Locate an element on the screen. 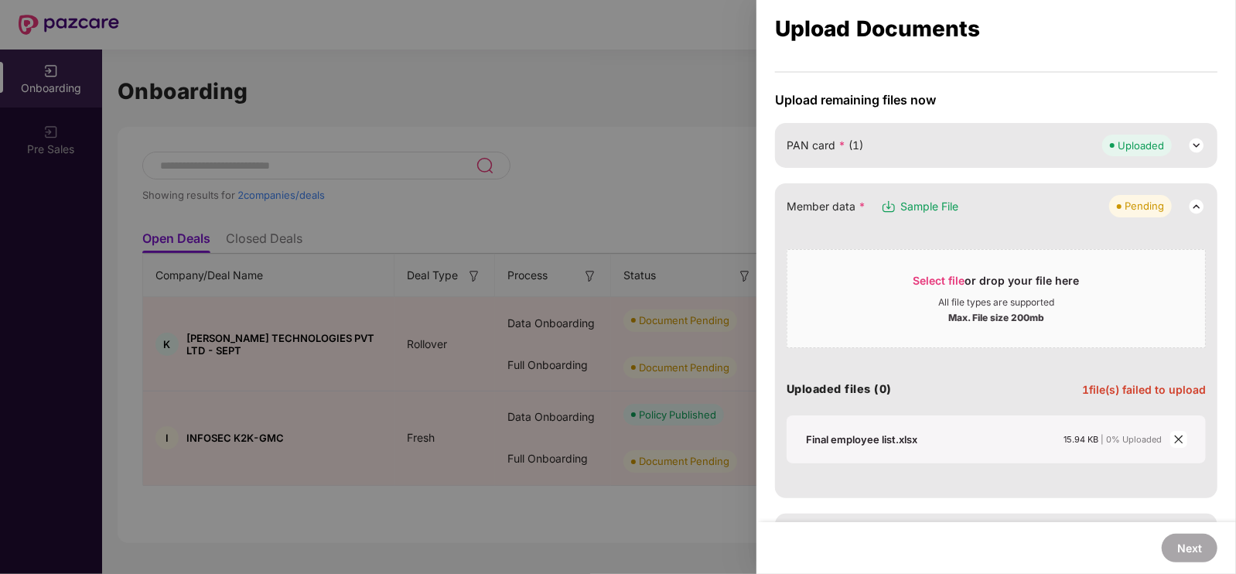  span: PAN card (1) is located at coordinates (825, 145).